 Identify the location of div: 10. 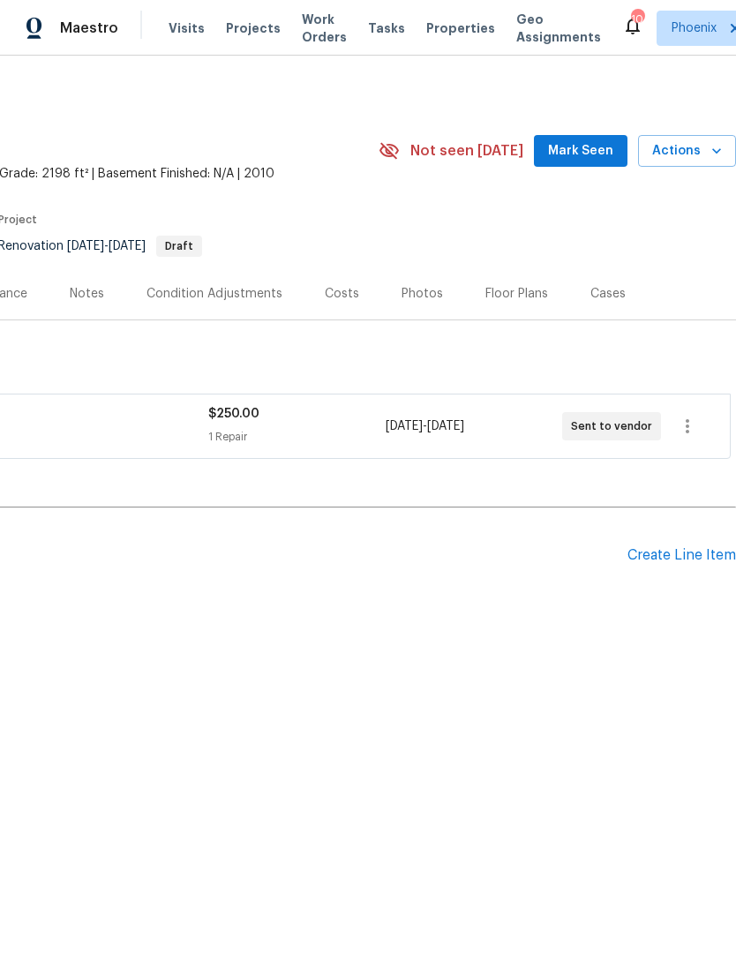
(637, 19).